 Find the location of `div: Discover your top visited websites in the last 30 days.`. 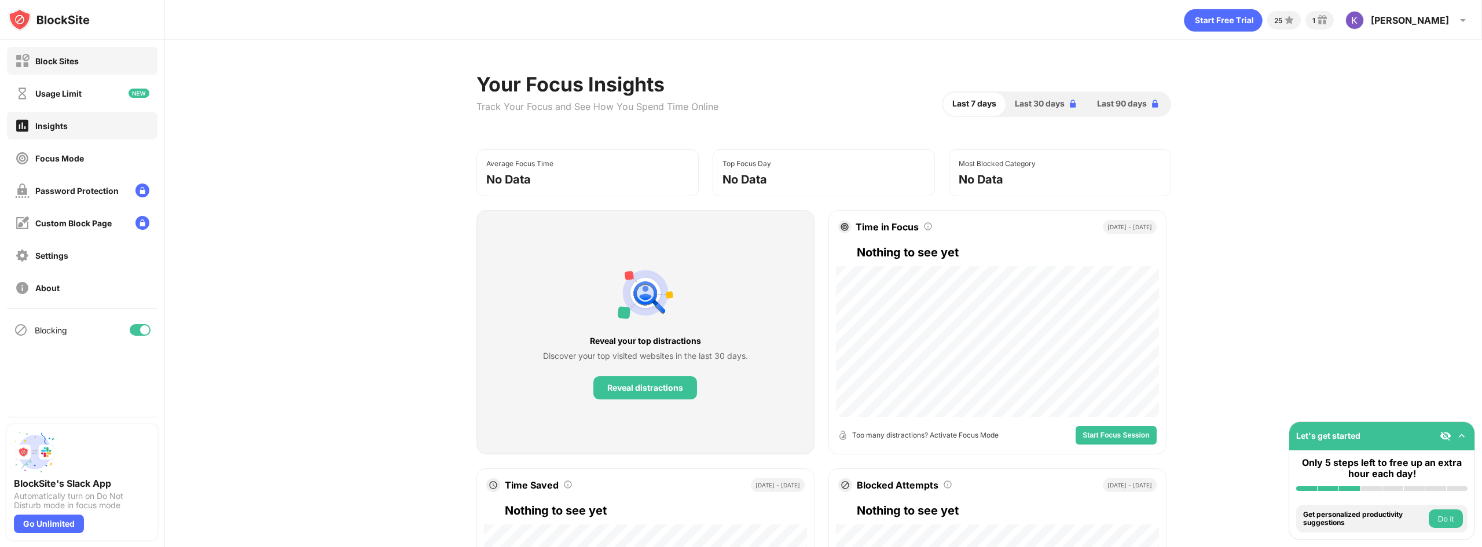

div: Discover your top visited websites in the last 30 days. is located at coordinates (646, 356).